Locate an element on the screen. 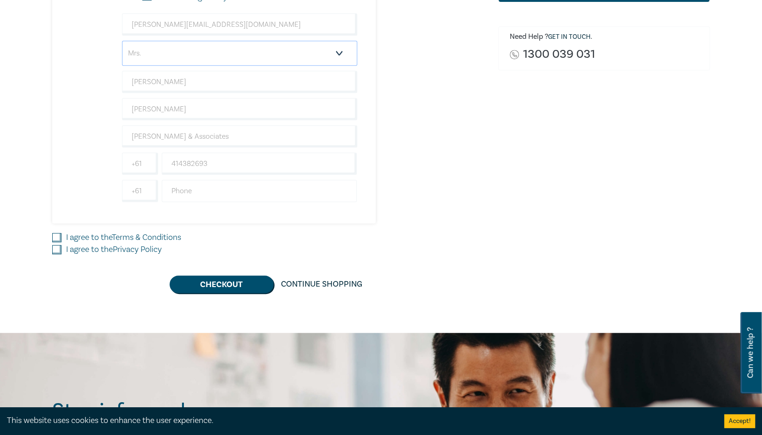  a: 1300 039 031 is located at coordinates (559, 54).